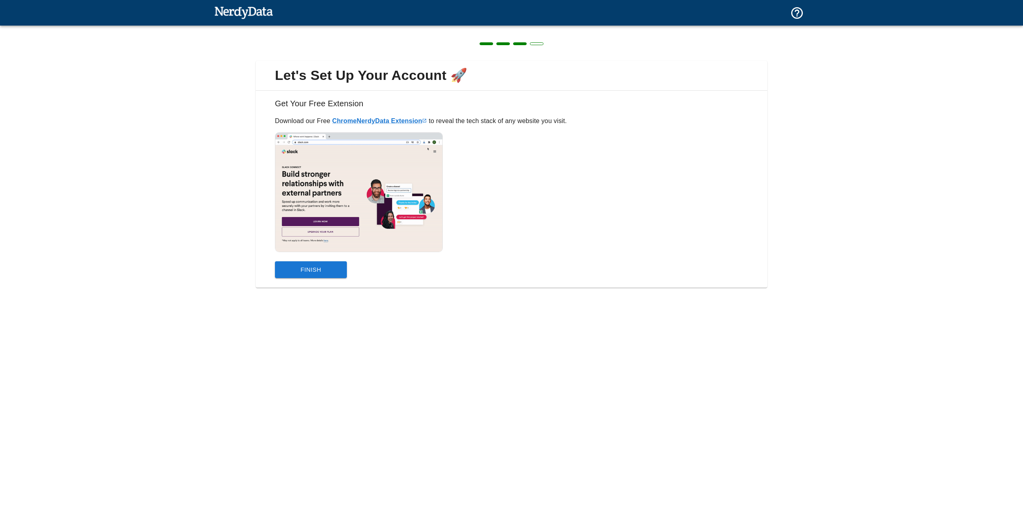 This screenshot has height=511, width=1023. What do you see at coordinates (311, 270) in the screenshot?
I see `button: Finish` at bounding box center [311, 270].